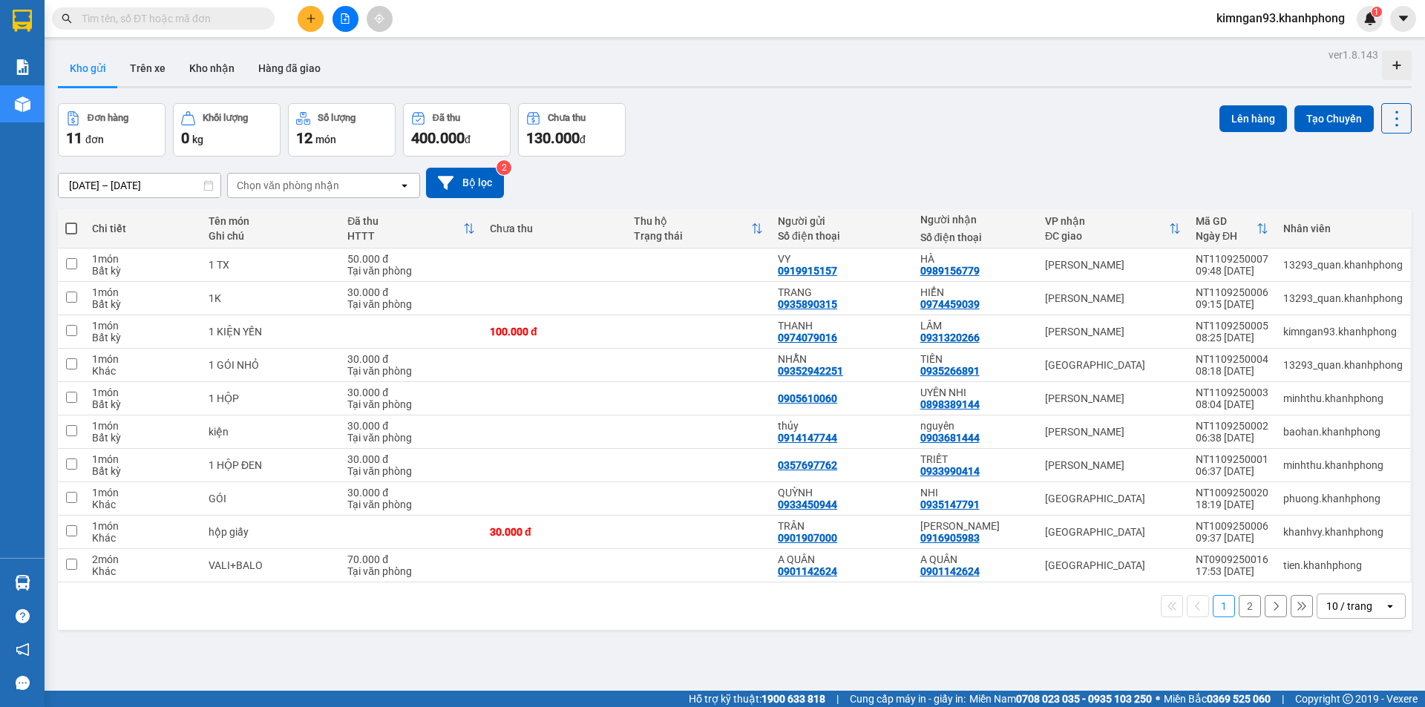 The height and width of the screenshot is (707, 1425). What do you see at coordinates (142, 560) in the screenshot?
I see `div: 2 món` at bounding box center [142, 560].